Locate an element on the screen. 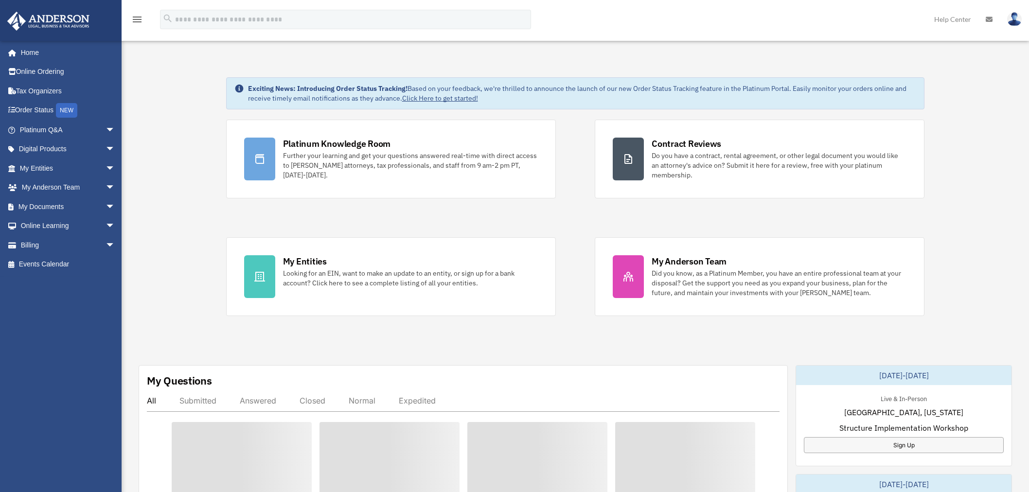 Image resolution: width=1029 pixels, height=492 pixels. a: Contract Reviews Do you have a contract, rental agreement, or other legal document you would like... is located at coordinates (760, 159).